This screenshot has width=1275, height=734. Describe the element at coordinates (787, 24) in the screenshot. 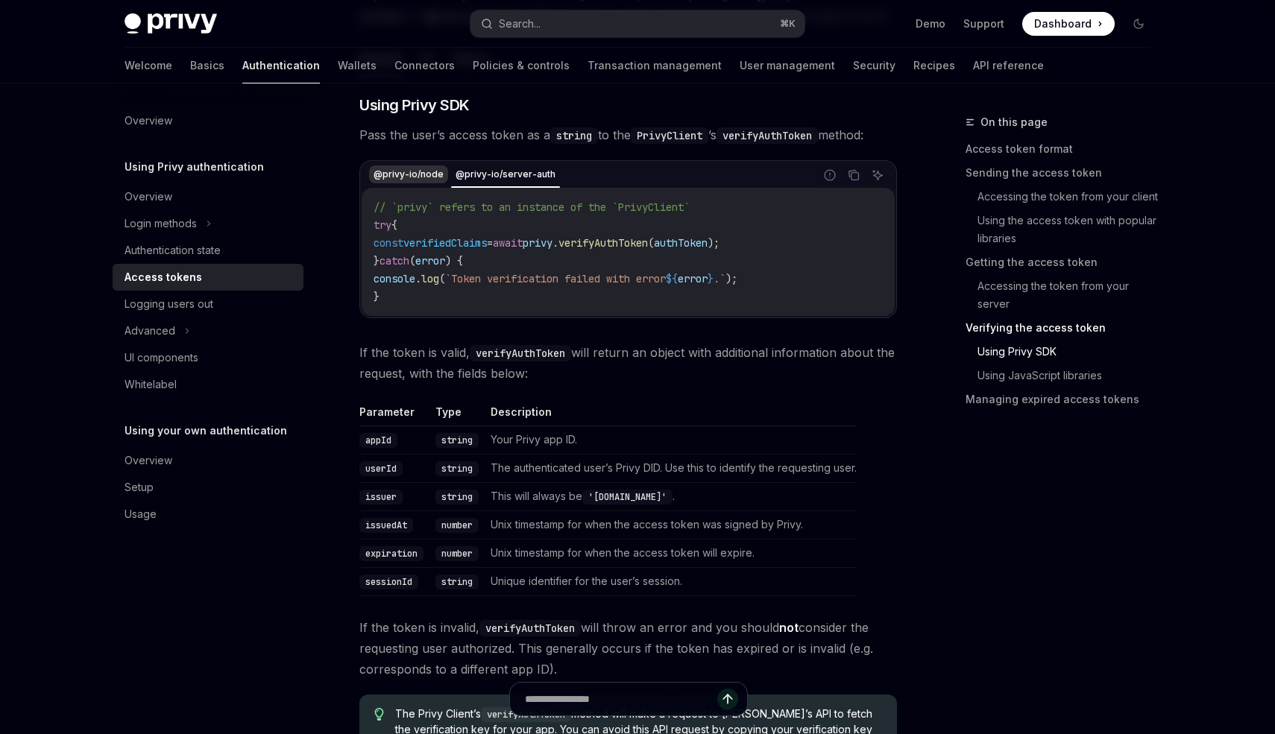

I see `span: ⌘ K` at that location.